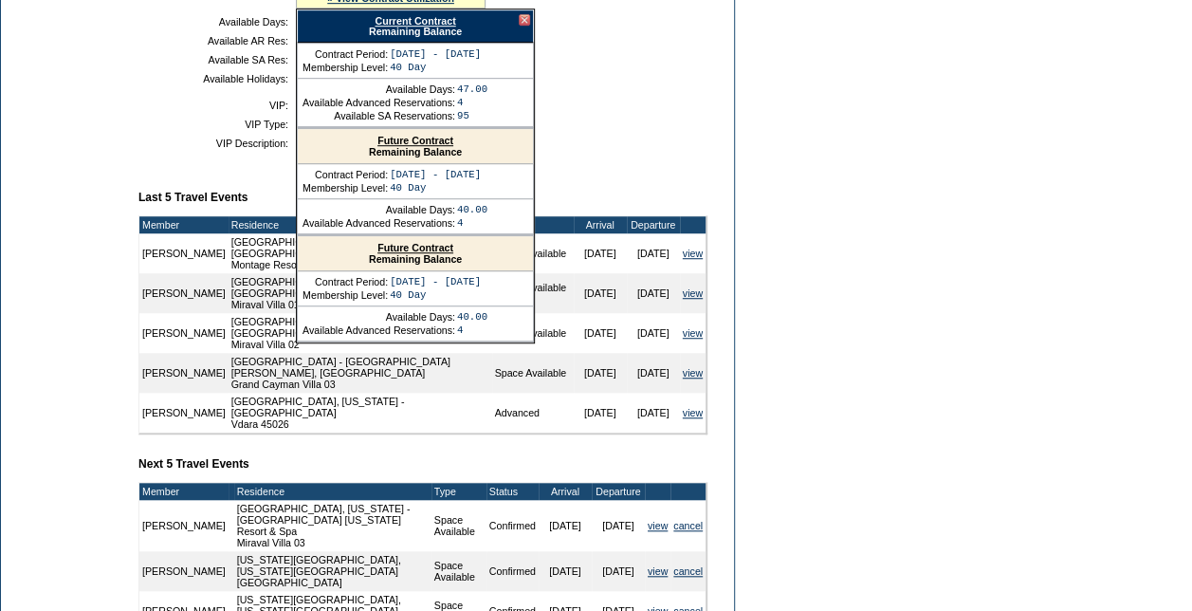  What do you see at coordinates (459, 491) in the screenshot?
I see `td: Type` at bounding box center [459, 491].